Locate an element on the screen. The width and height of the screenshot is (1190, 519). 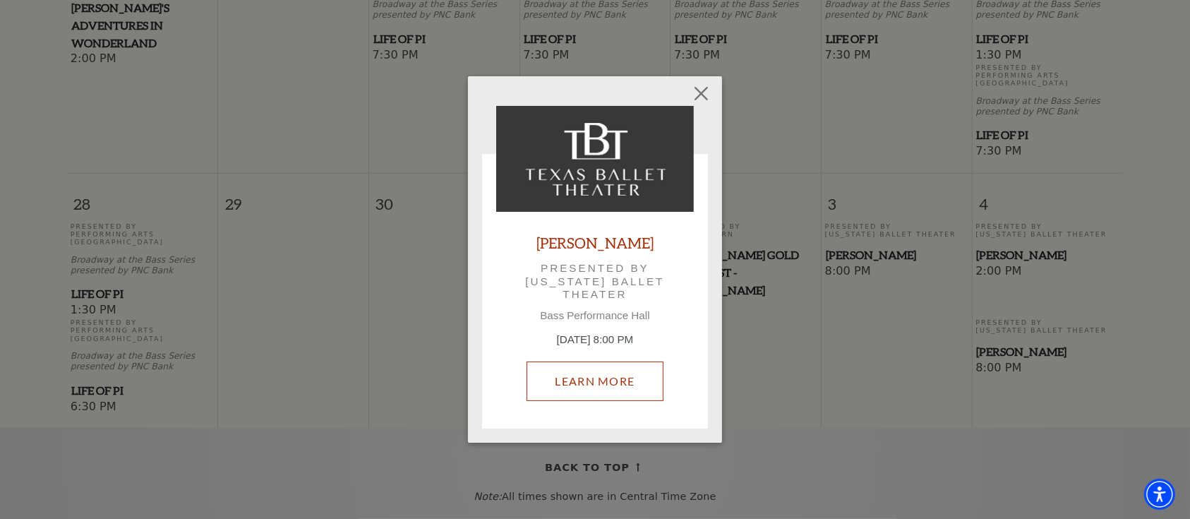
button: Close is located at coordinates (702, 93).